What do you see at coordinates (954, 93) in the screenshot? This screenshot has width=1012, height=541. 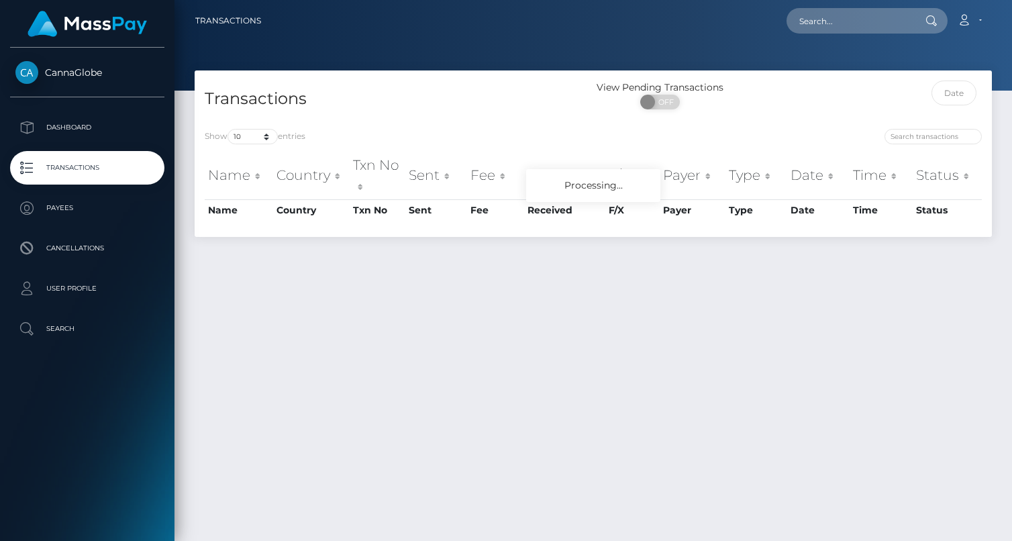 I see `input: Date filter` at bounding box center [954, 93].